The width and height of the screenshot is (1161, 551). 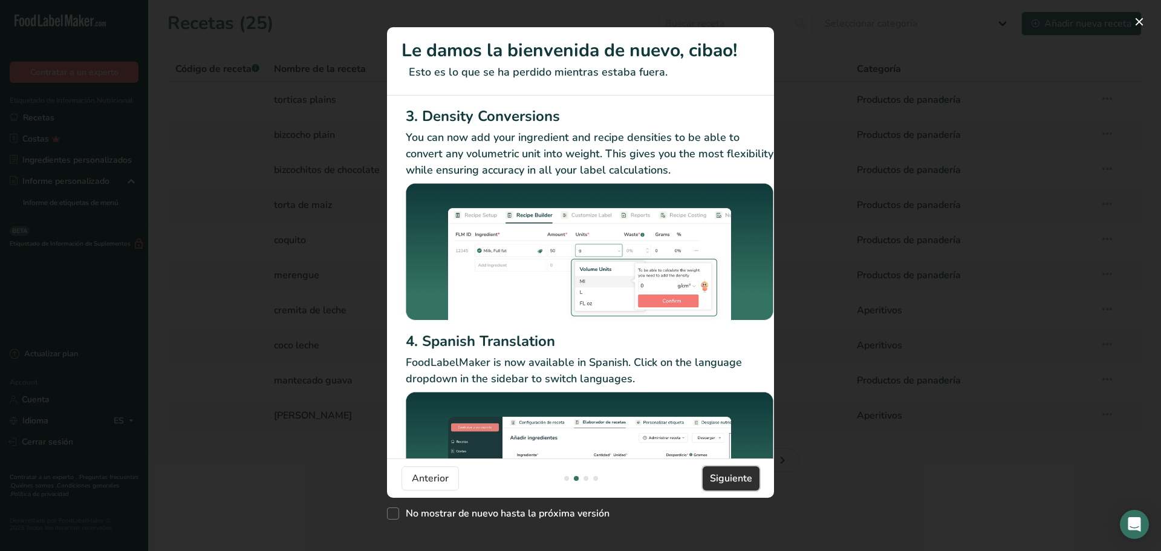 What do you see at coordinates (731, 478) in the screenshot?
I see `span: Siguiente` at bounding box center [731, 478].